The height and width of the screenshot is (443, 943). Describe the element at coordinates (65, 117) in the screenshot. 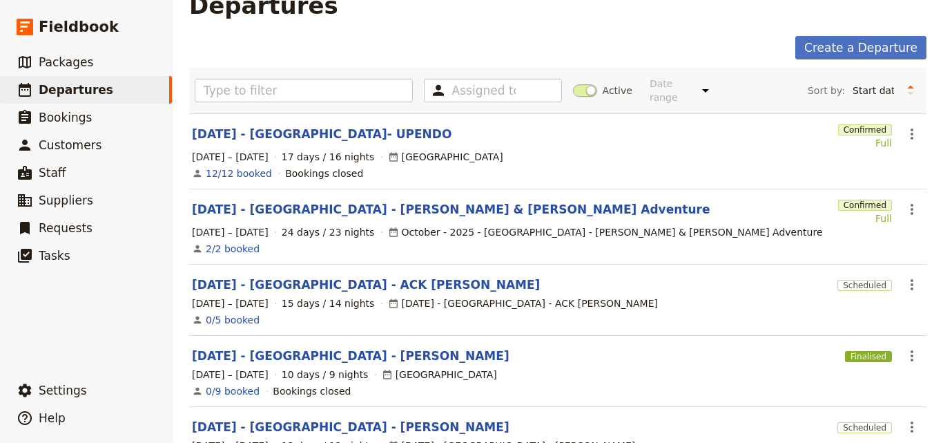

I see `span: Bookings` at that location.